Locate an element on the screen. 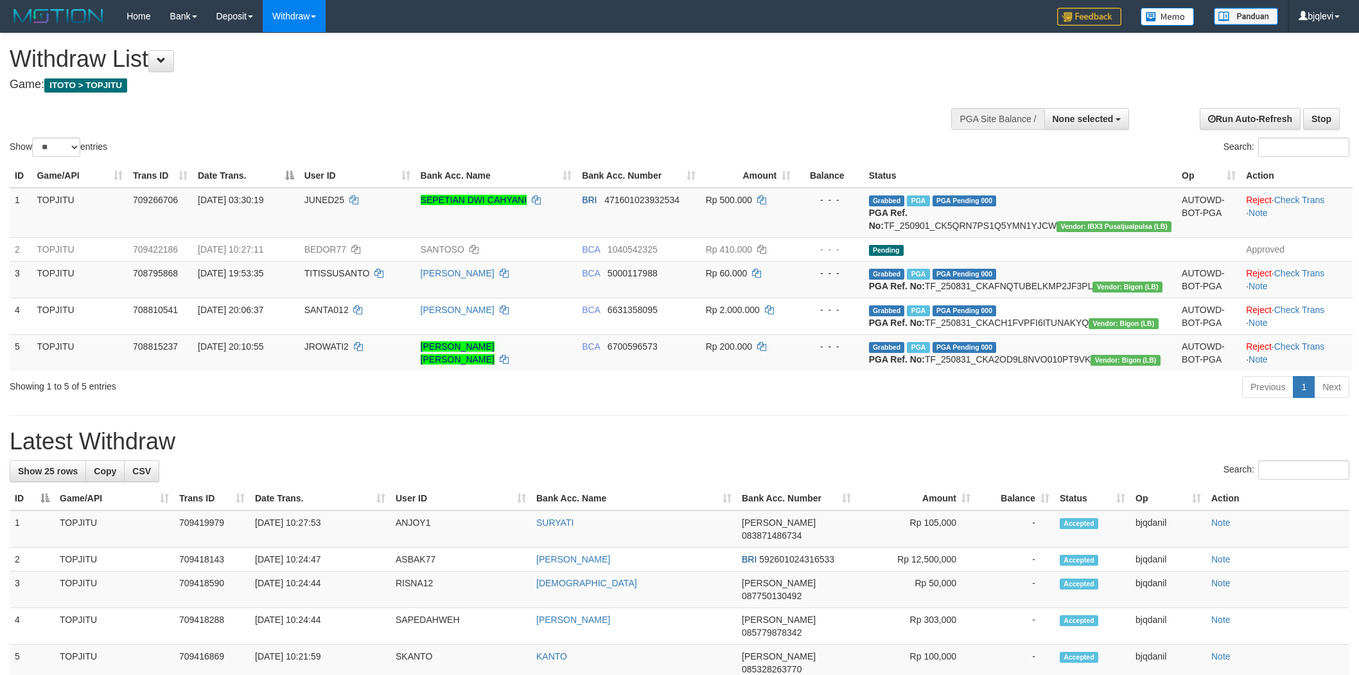  span: Rp 500.000 is located at coordinates (729, 200).